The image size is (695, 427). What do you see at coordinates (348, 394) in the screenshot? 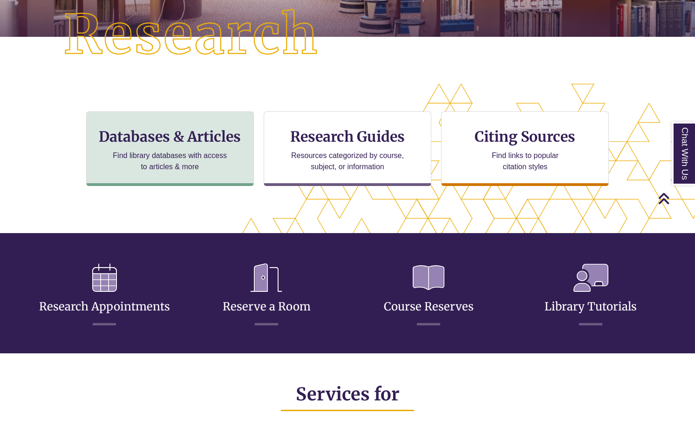
I see `span: Services for` at bounding box center [348, 394].